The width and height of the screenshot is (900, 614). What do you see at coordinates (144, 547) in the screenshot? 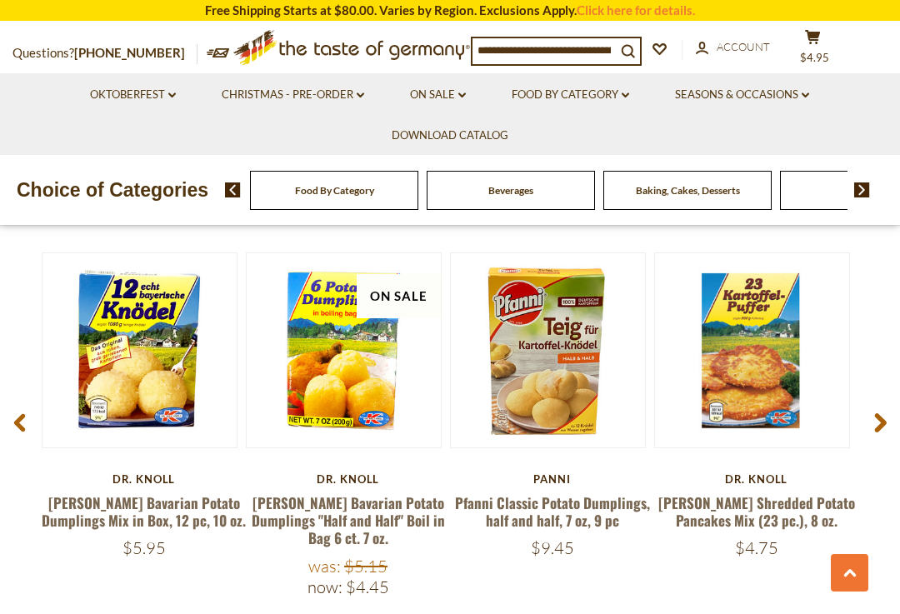
I see `span: $5.95` at bounding box center [144, 547].